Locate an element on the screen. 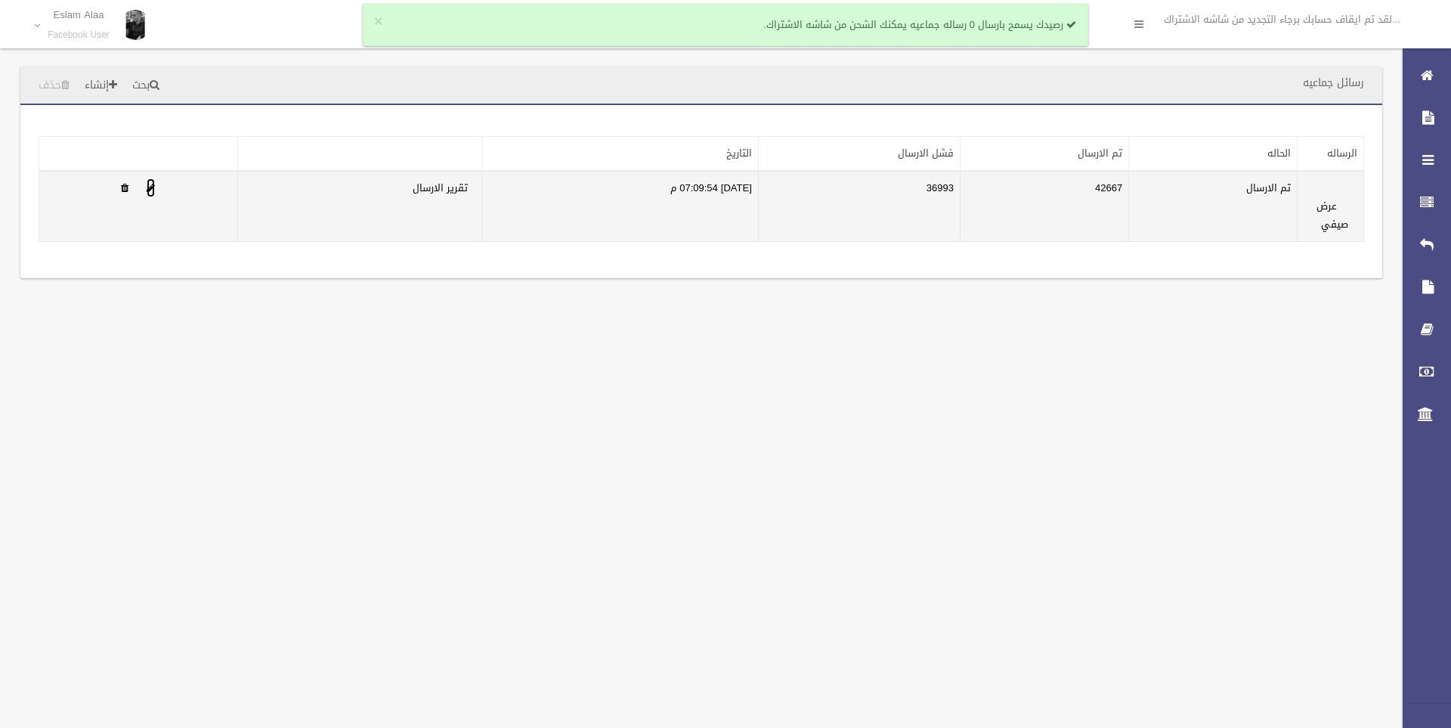  label: تم الارسال is located at coordinates (1268, 188).